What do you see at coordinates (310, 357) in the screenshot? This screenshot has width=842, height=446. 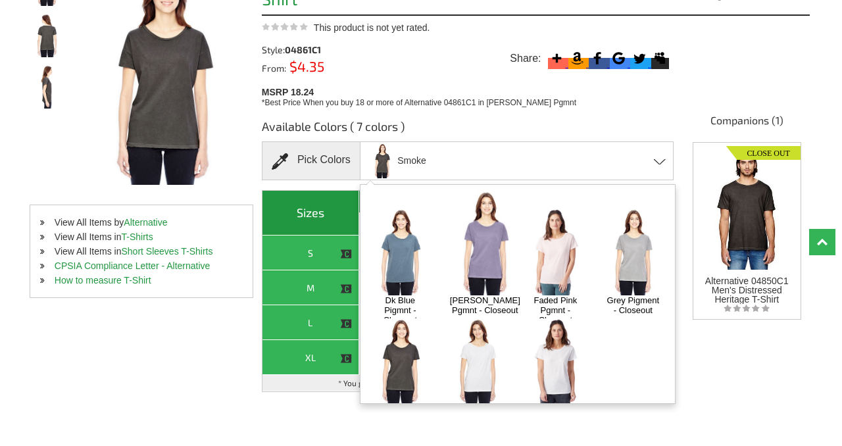 I see `th: XL` at bounding box center [310, 357].